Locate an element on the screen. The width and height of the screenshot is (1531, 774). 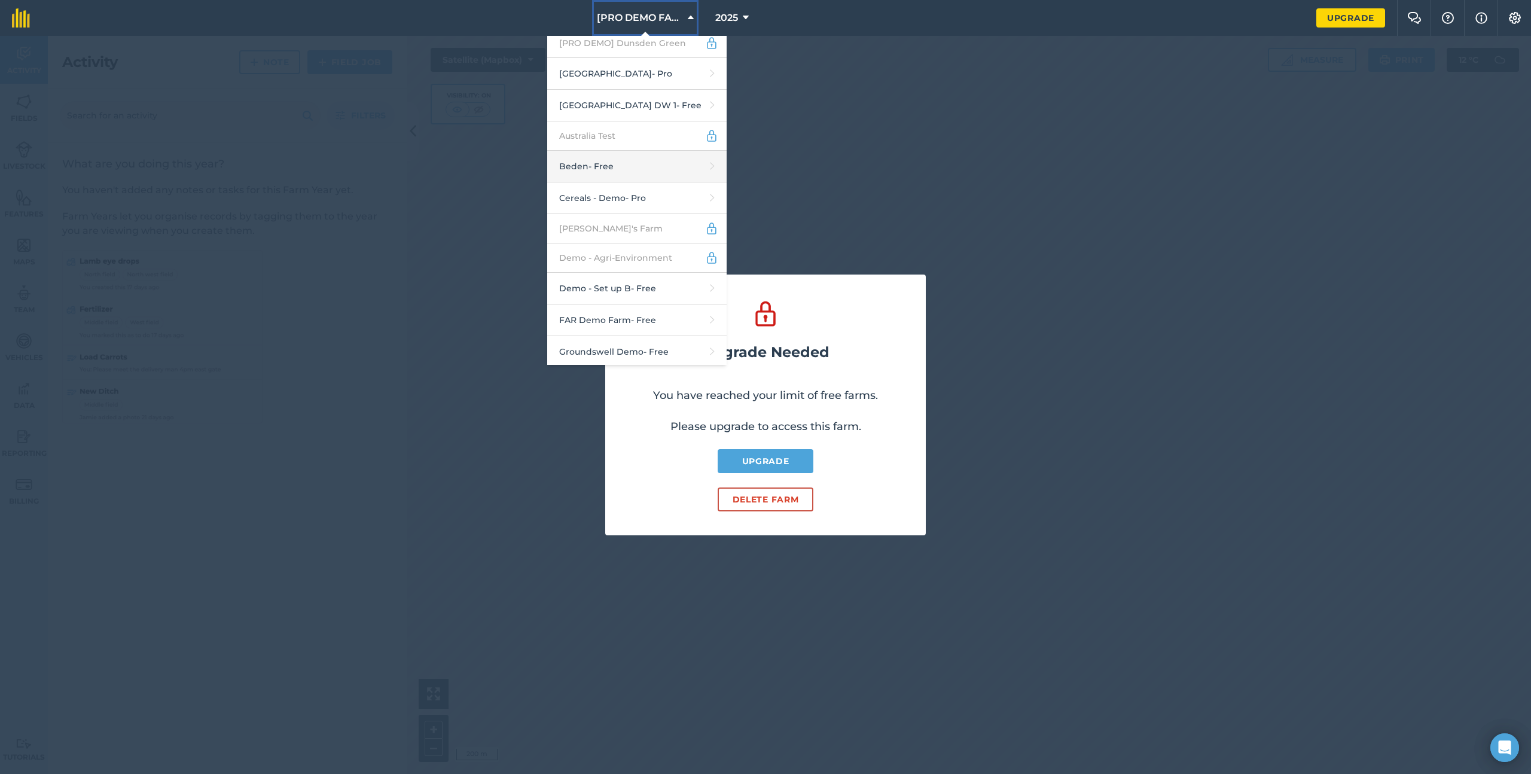
a: Beden- Free is located at coordinates (637, 166).